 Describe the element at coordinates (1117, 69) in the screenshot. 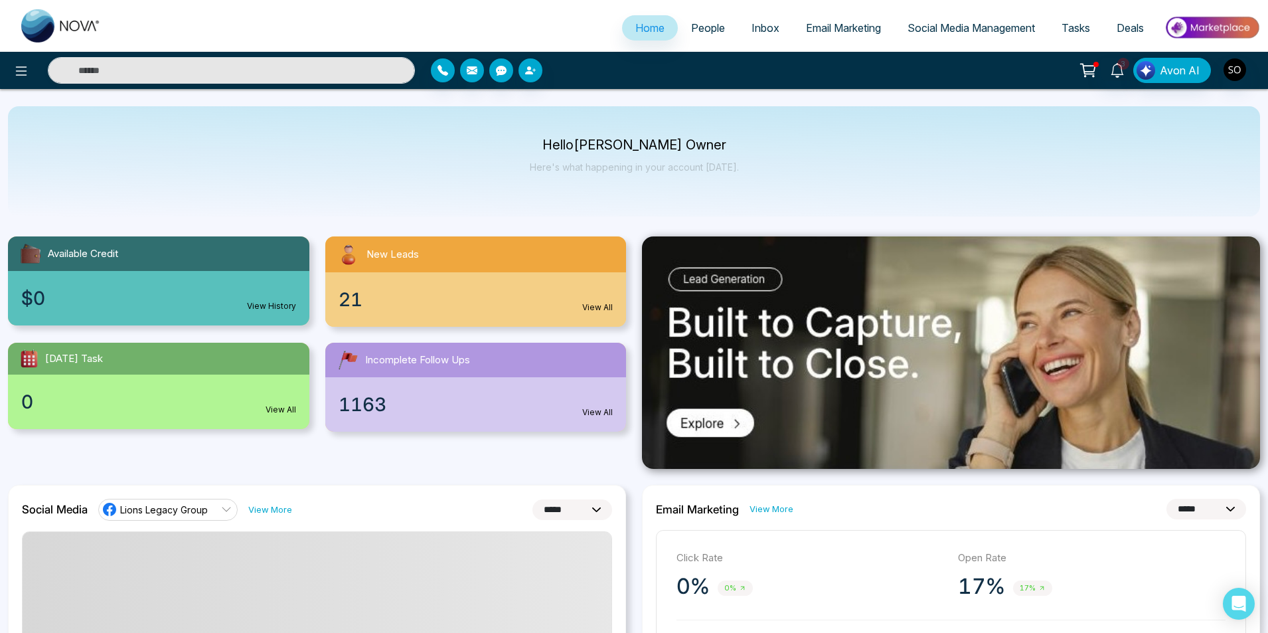

I see `a: 3` at that location.